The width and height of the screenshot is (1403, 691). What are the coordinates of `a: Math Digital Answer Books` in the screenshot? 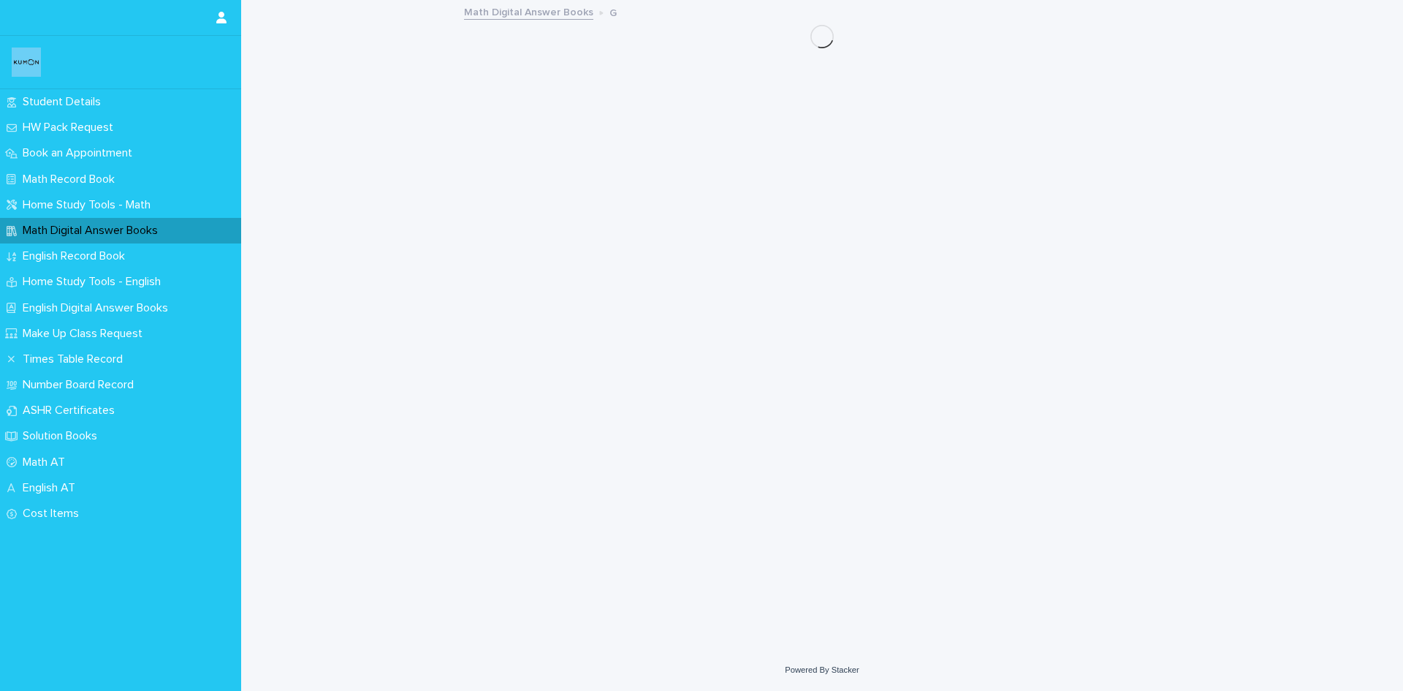 It's located at (528, 11).